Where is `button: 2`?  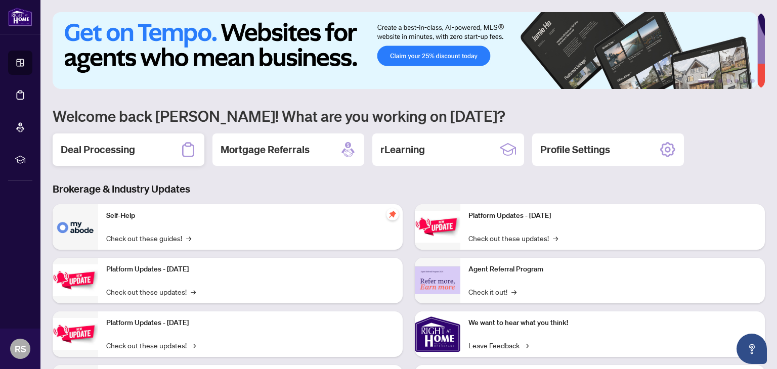
button: 2 is located at coordinates (720, 81).